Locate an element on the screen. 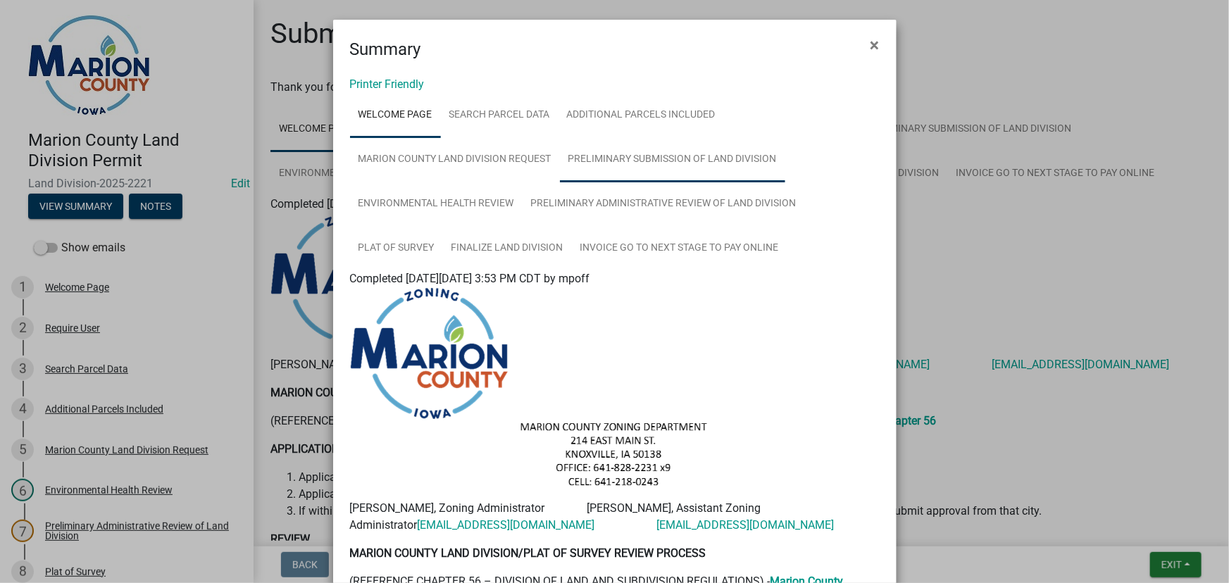 This screenshot has width=1229, height=583. img: image_f37a4f6b-998b-4d6b-ba42-11951b6f9b75.png is located at coordinates (615, 454).